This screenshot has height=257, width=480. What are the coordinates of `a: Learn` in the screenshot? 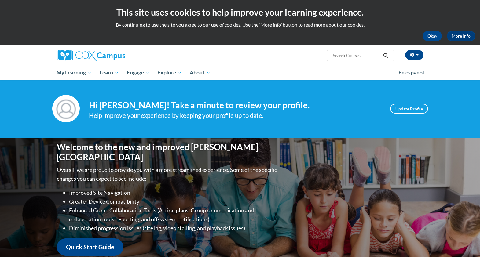 It's located at (109, 73).